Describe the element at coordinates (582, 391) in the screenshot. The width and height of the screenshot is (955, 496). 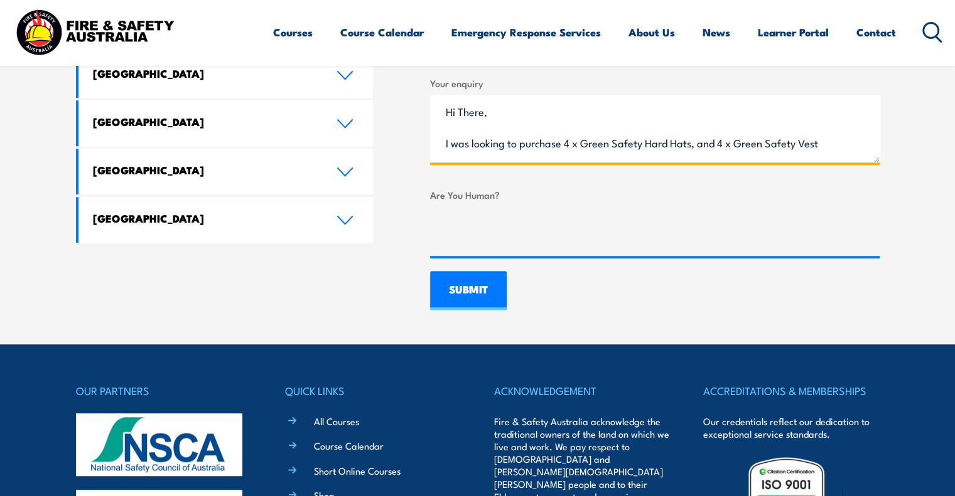
I see `h4: ACKNOWLEDGEMENT` at that location.